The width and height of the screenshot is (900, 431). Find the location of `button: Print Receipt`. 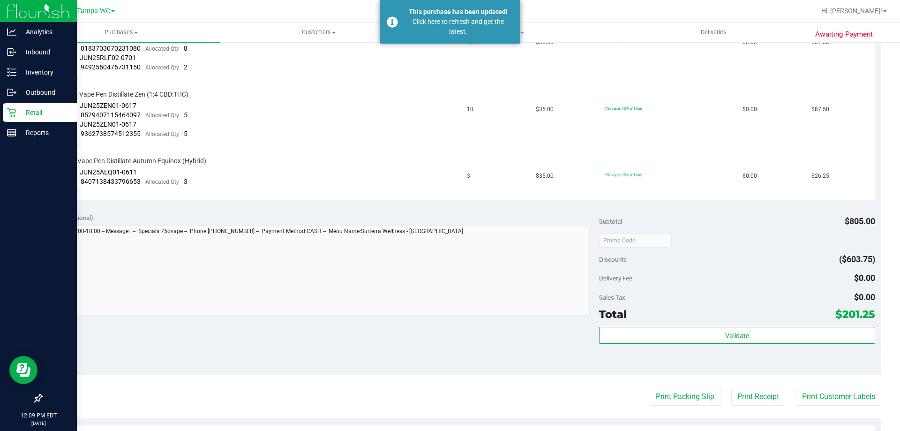

button: Print Receipt is located at coordinates (758, 396).